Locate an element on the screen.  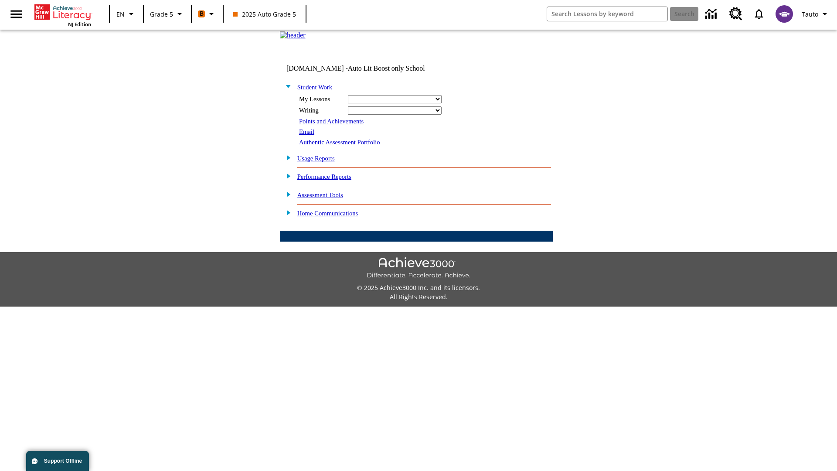
span: 2025 Auto Grade 5 is located at coordinates (265, 14).